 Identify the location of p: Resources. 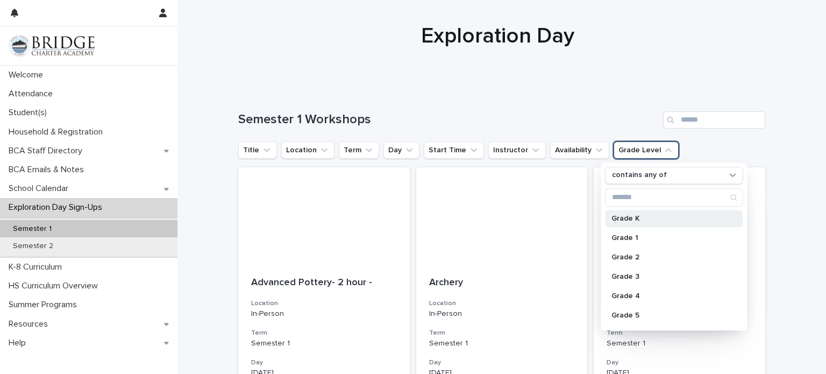
(30, 324).